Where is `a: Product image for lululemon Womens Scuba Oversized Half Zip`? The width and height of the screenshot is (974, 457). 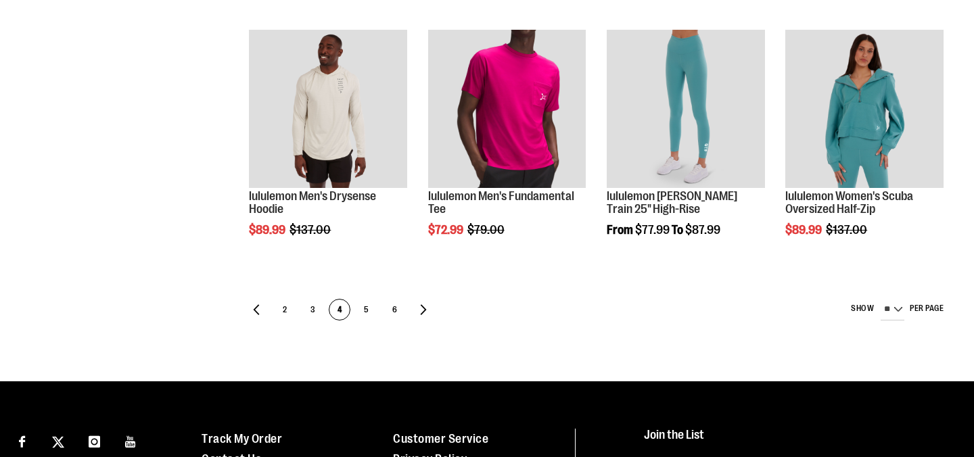
a: Product image for lululemon Womens Scuba Oversized Half Zip is located at coordinates (864, 110).